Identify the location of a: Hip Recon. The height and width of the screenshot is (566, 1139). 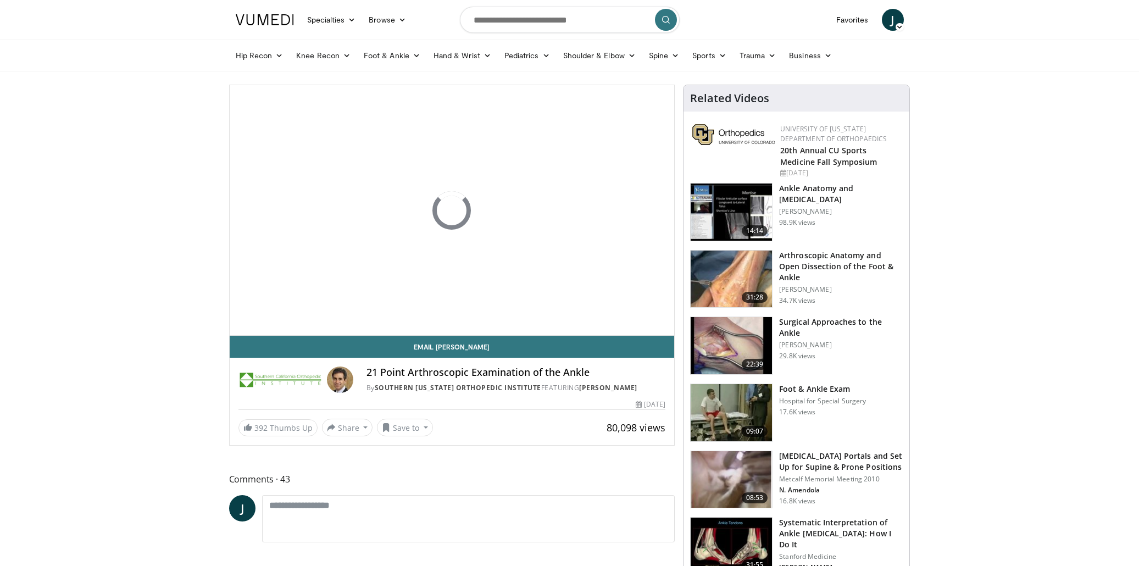
(259, 56).